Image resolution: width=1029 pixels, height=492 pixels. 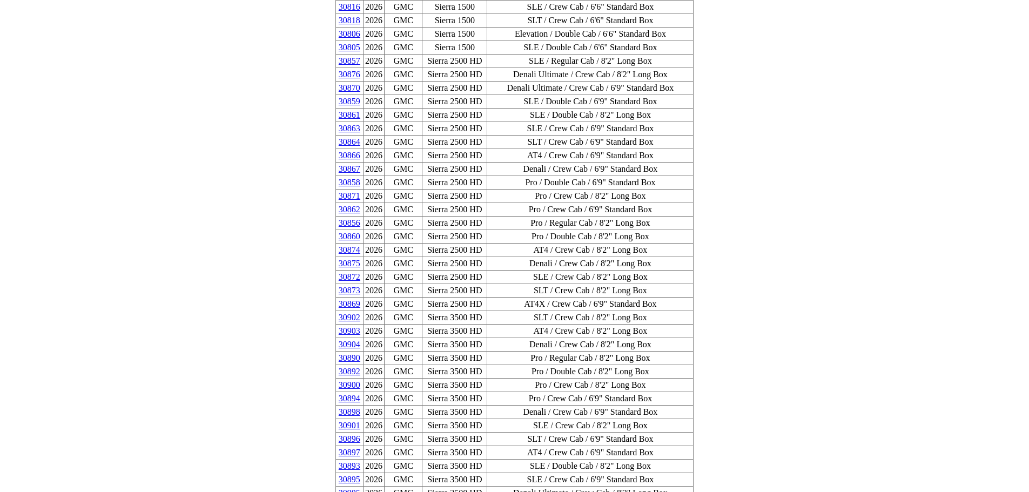 I want to click on a: 30901, so click(x=350, y=425).